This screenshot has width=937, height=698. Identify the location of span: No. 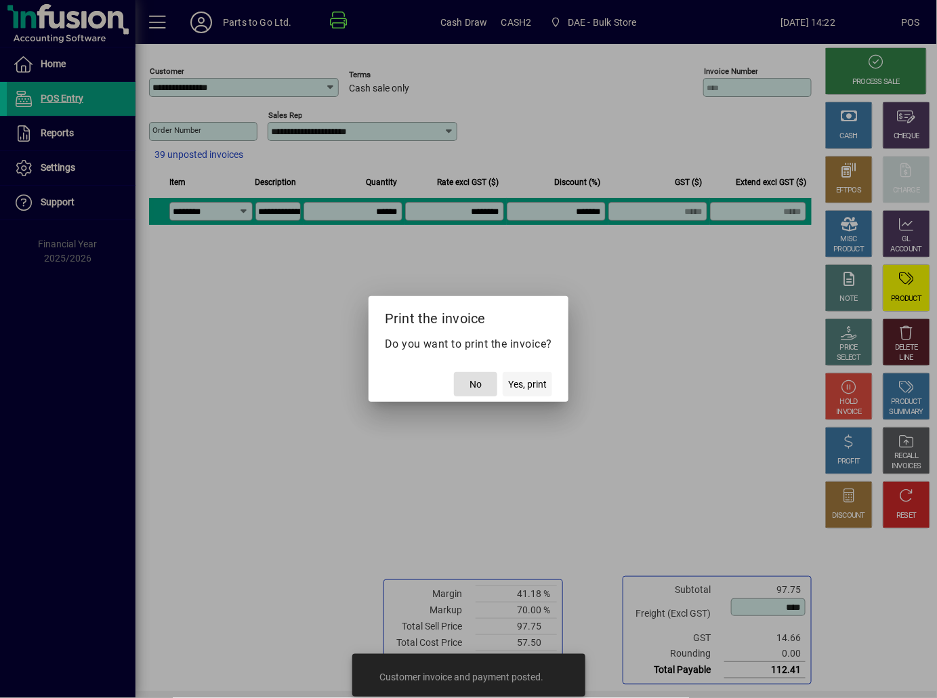
(475, 384).